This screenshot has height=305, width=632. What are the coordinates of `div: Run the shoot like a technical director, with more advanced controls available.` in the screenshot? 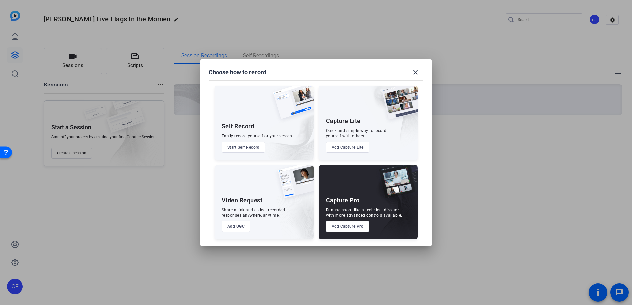 It's located at (364, 213).